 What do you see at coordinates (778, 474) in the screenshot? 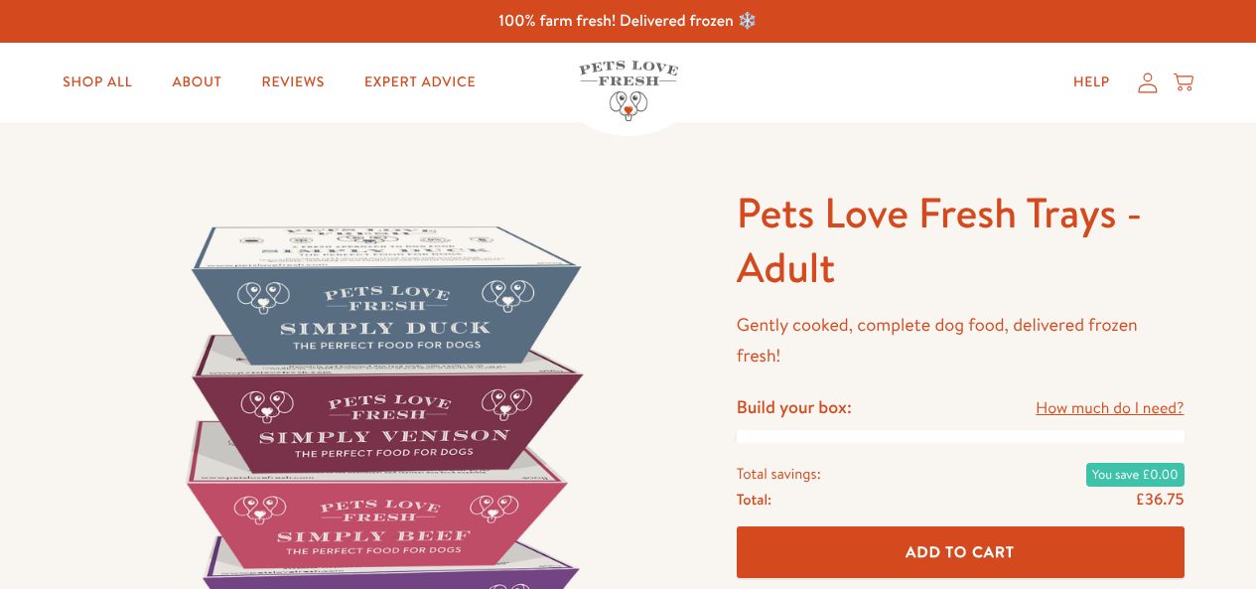
I see `span: Total savings:` at bounding box center [778, 474].